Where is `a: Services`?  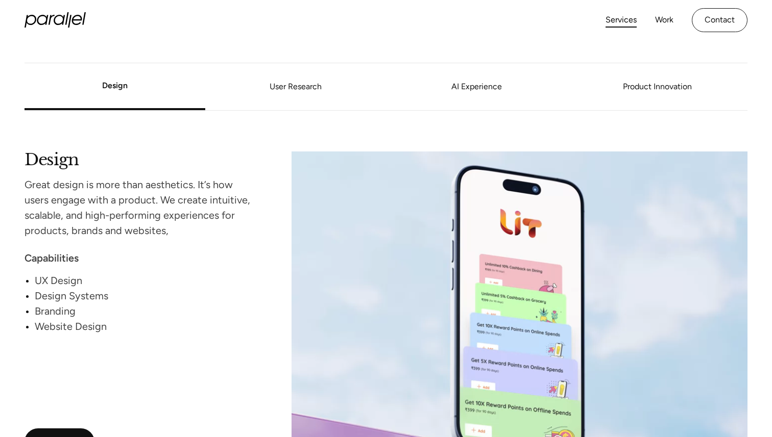 a: Services is located at coordinates (621, 20).